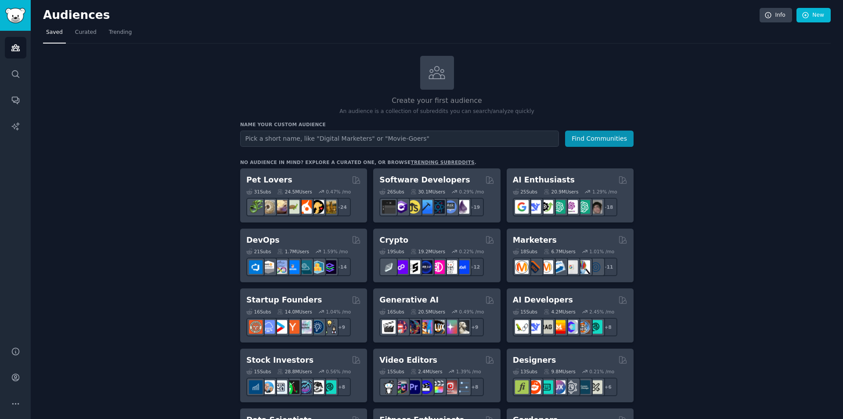 This screenshot has width=843, height=419. What do you see at coordinates (389, 387) in the screenshot?
I see `img: gopro` at bounding box center [389, 387].